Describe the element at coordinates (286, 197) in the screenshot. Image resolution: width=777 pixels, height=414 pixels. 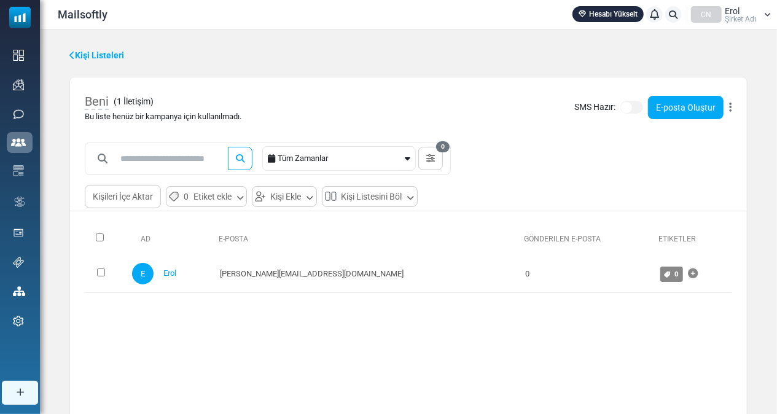
I see `font: Kişi Ekle` at that location.